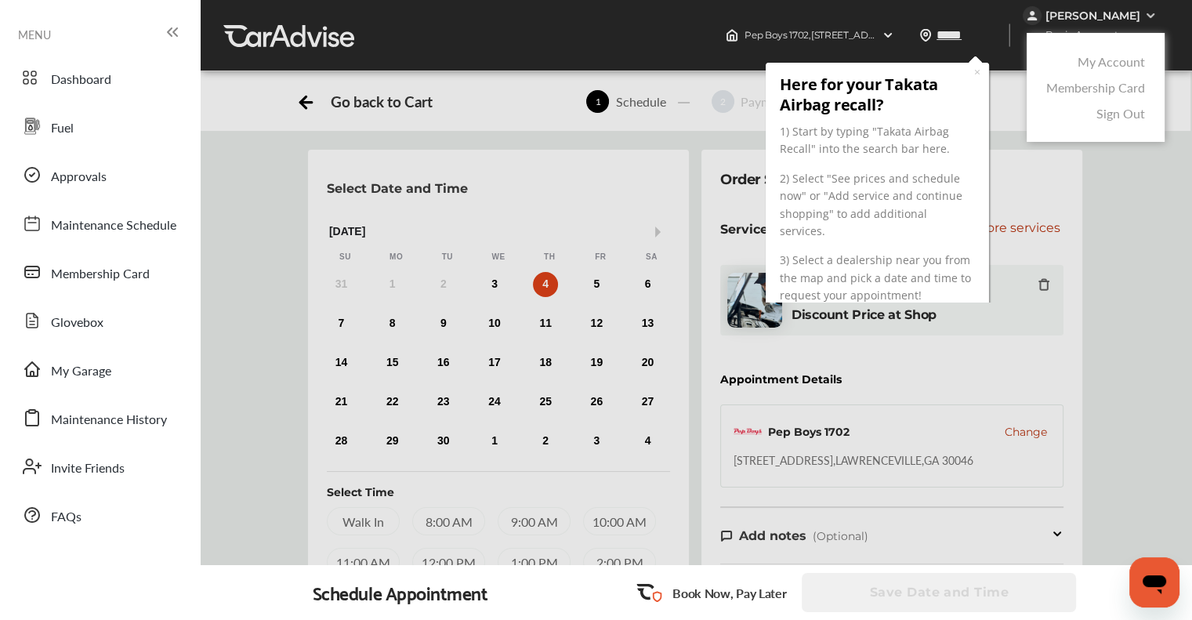 The height and width of the screenshot is (620, 1192). What do you see at coordinates (112, 227) in the screenshot?
I see `span: 3) Select a dealership near you from the map and pick a date and time to request your appointment!` at bounding box center [112, 227].